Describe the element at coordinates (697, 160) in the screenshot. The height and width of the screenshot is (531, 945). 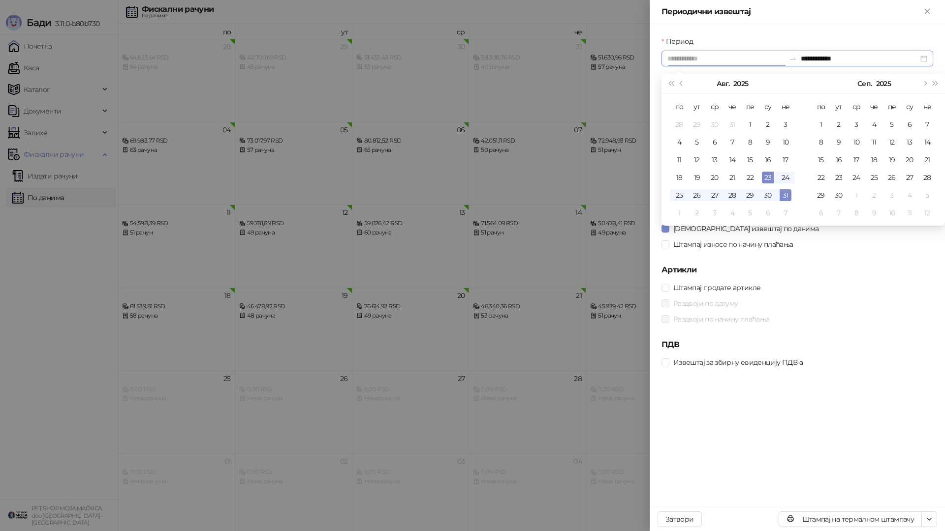
I see `td: 2025-08-12` at that location.